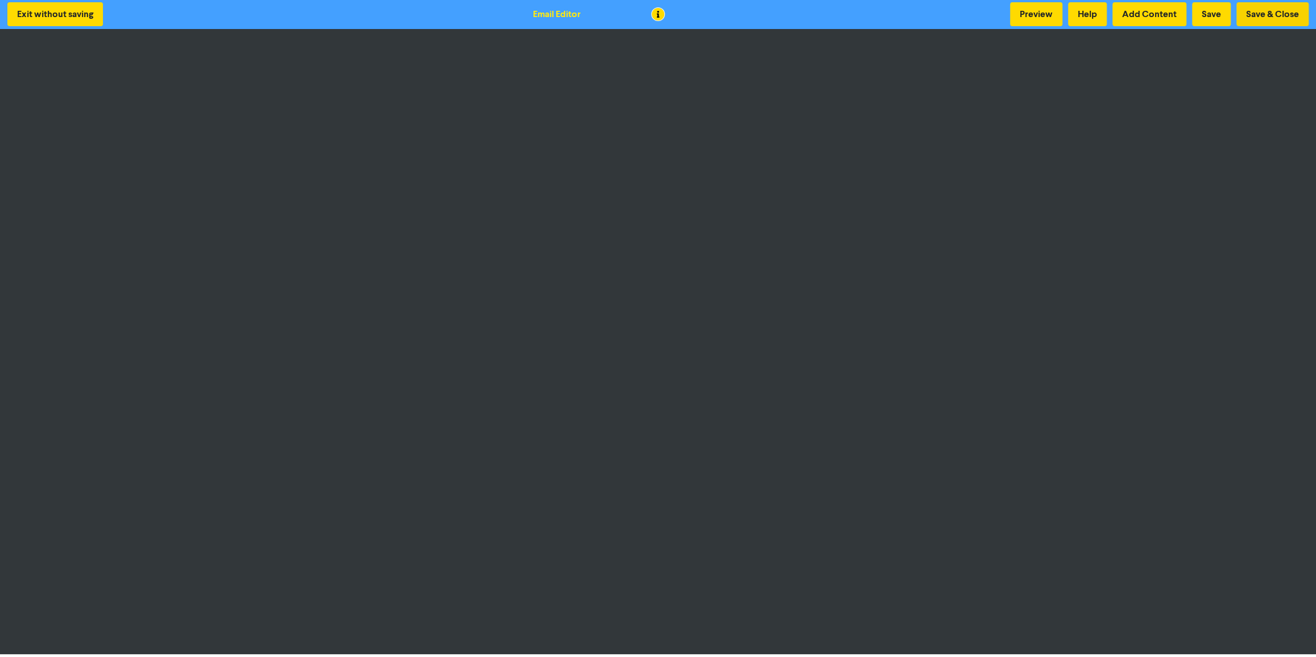 The width and height of the screenshot is (1316, 657). Describe the element at coordinates (1272, 14) in the screenshot. I see `button: Save & Close` at that location.